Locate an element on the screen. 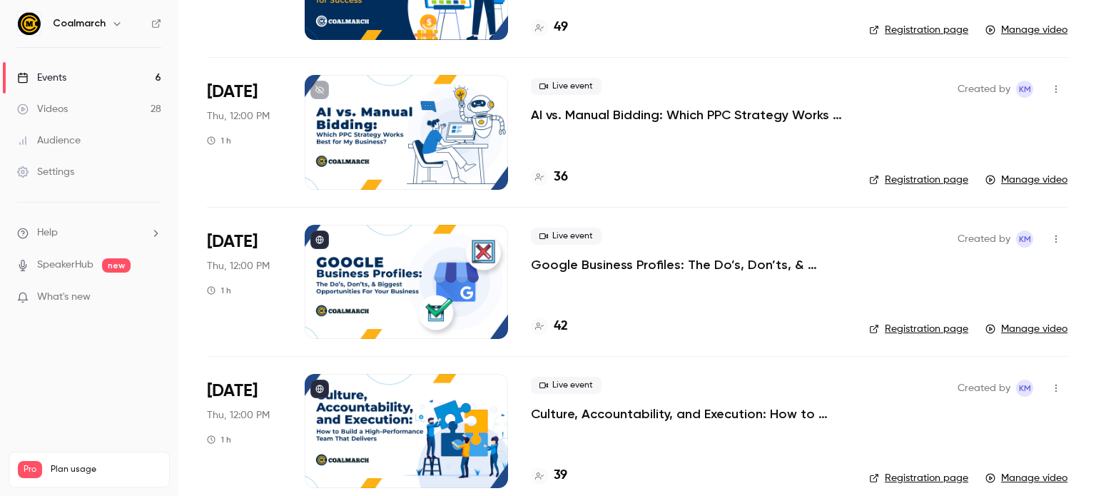 The width and height of the screenshot is (1096, 496). p: Google Business Profiles: The Do’s, Don’ts, & Biggest Opportunities For Your Business is located at coordinates (689, 265).